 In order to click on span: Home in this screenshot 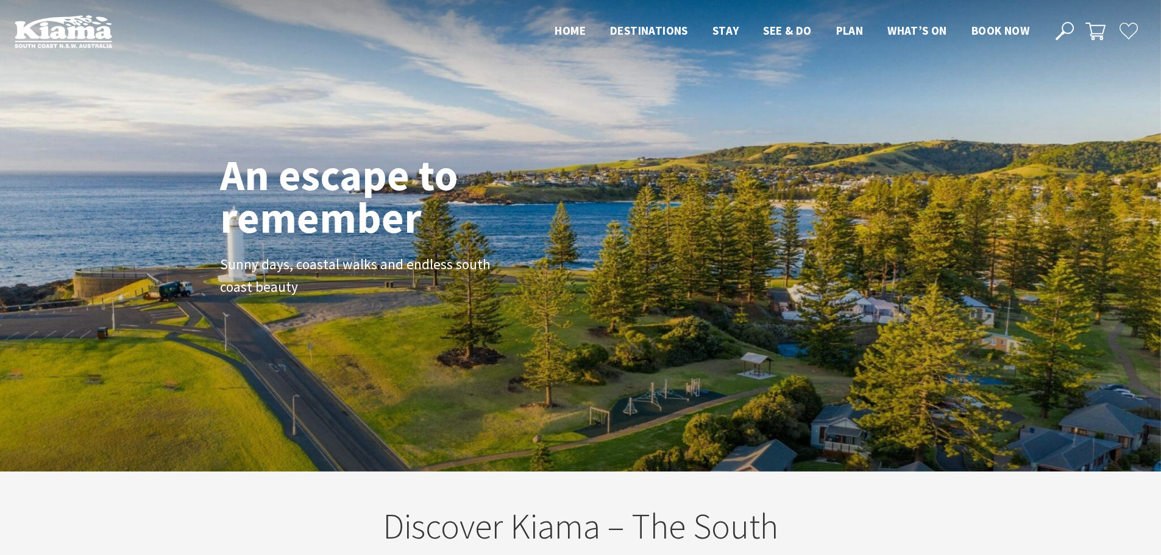, I will do `click(570, 30)`.